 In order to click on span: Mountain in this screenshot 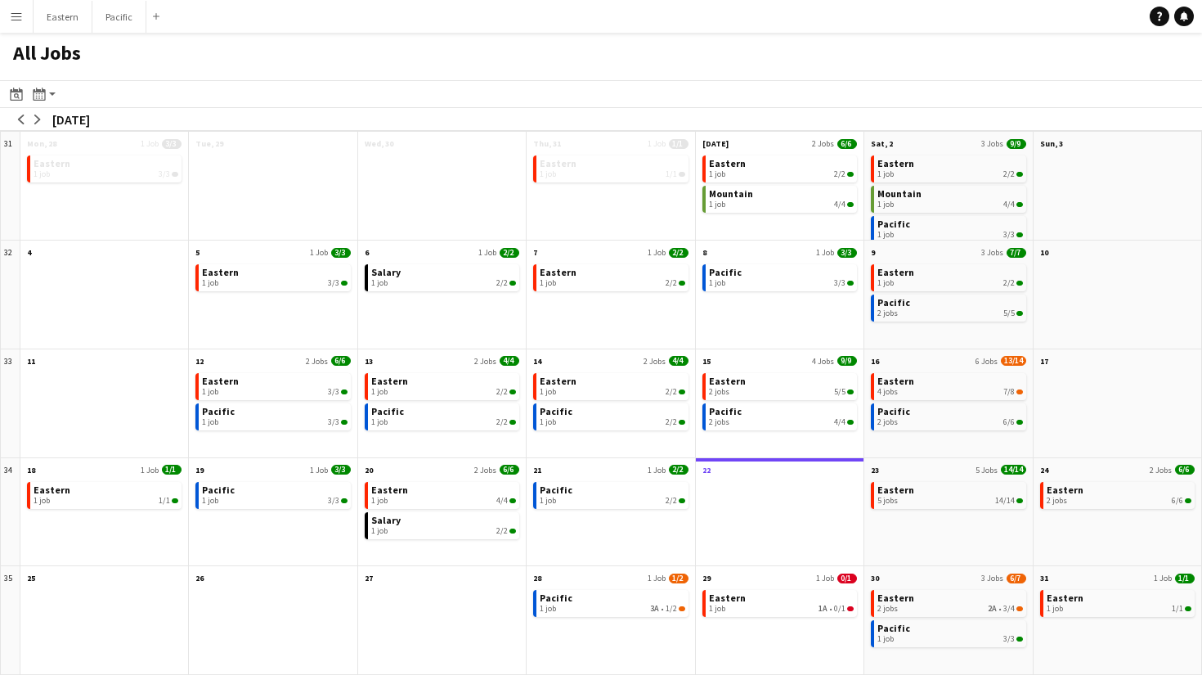, I will do `click(731, 193)`.